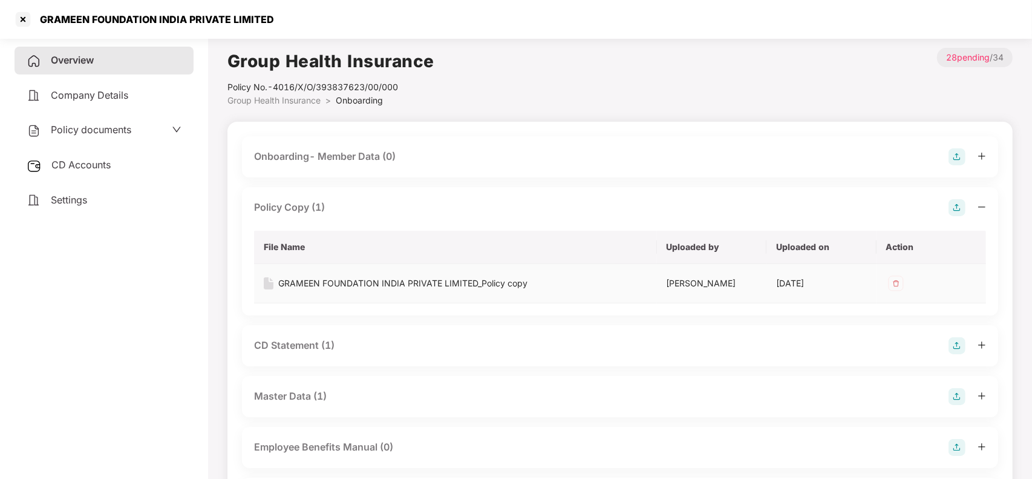  I want to click on div: Policy Copy (1), so click(289, 207).